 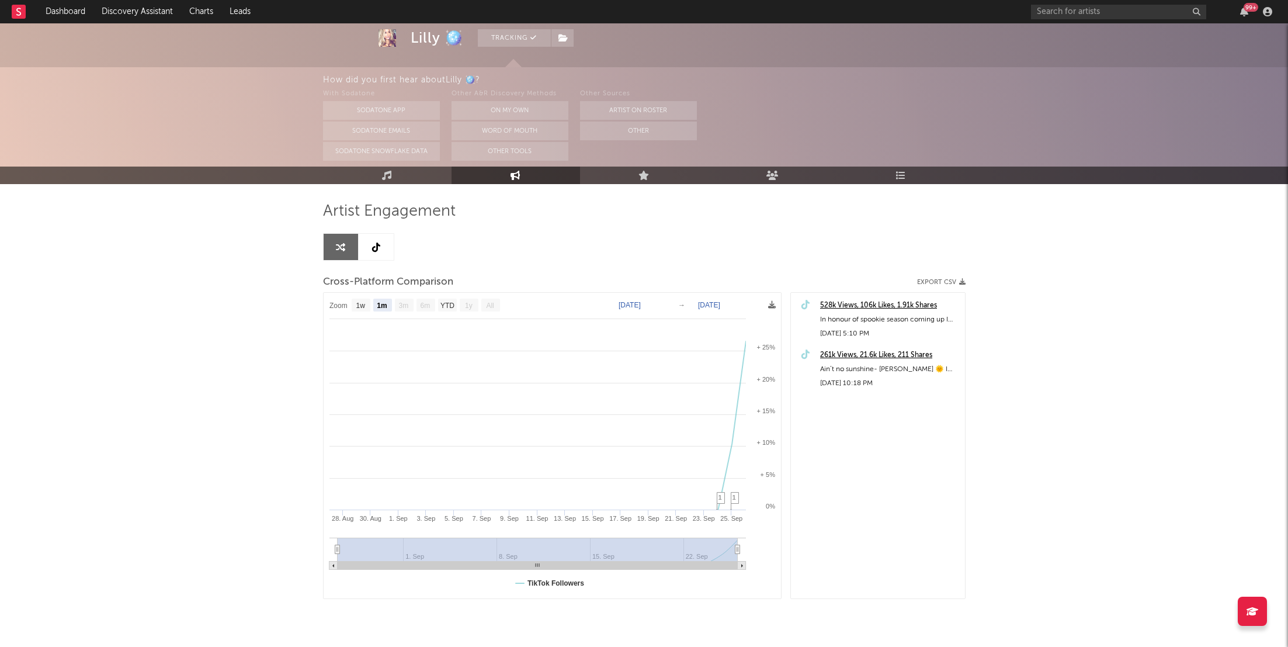 I want to click on text: + 10%, so click(x=766, y=442).